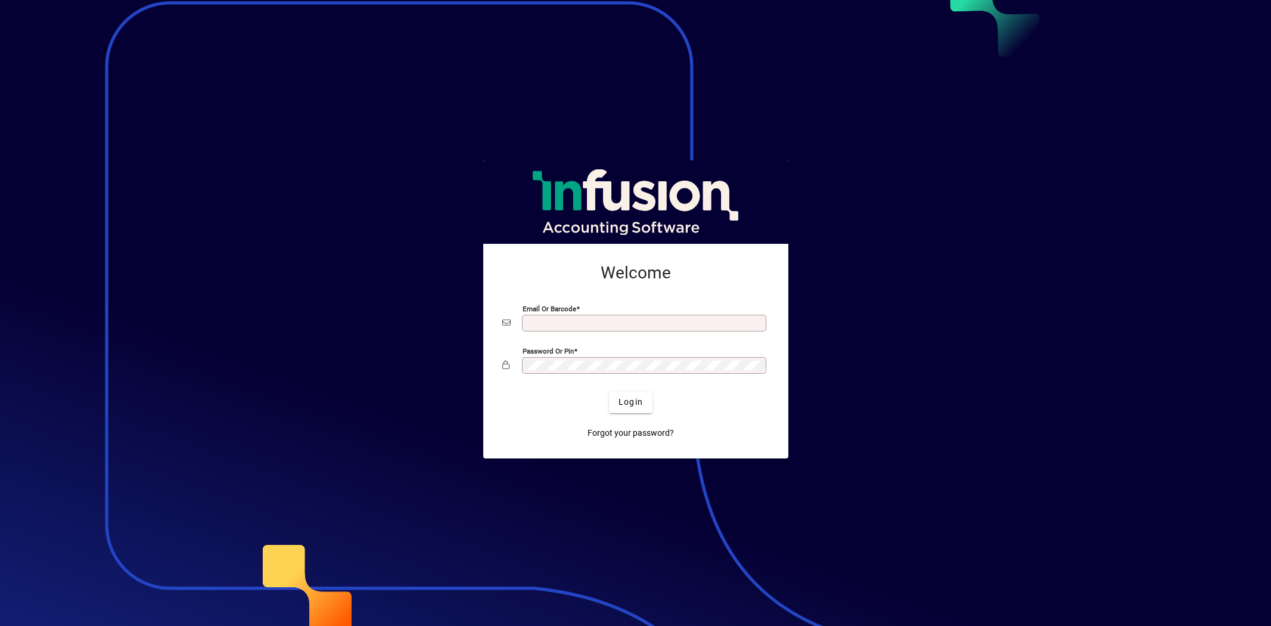 Image resolution: width=1271 pixels, height=626 pixels. What do you see at coordinates (549, 308) in the screenshot?
I see `mat-label: Email or Barcode` at bounding box center [549, 308].